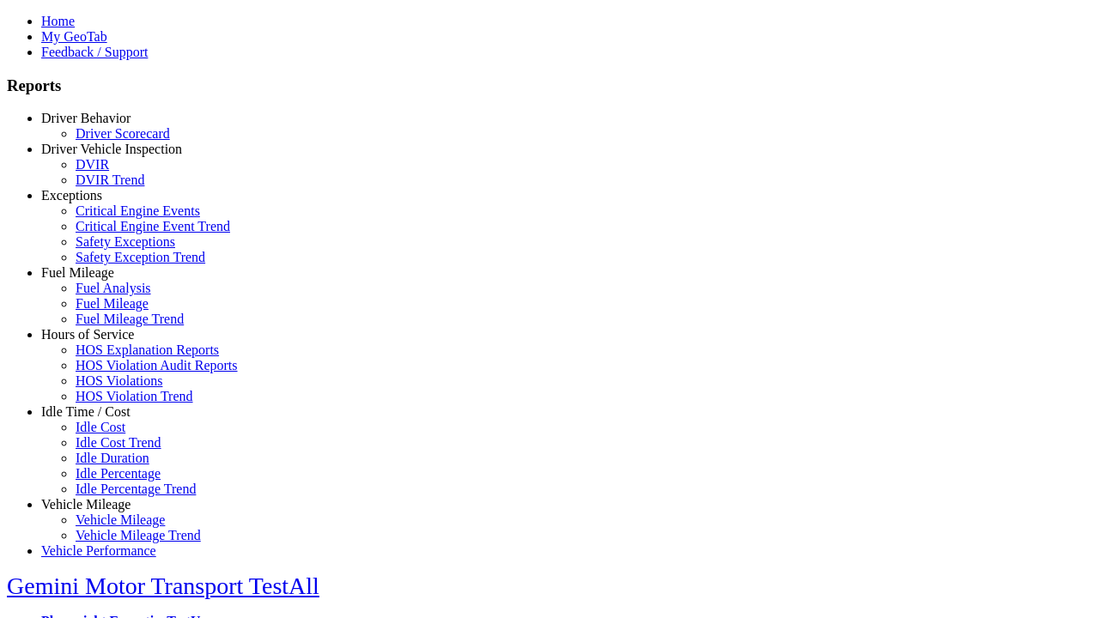  What do you see at coordinates (134, 396) in the screenshot?
I see `a: HOS Violation Trend` at bounding box center [134, 396].